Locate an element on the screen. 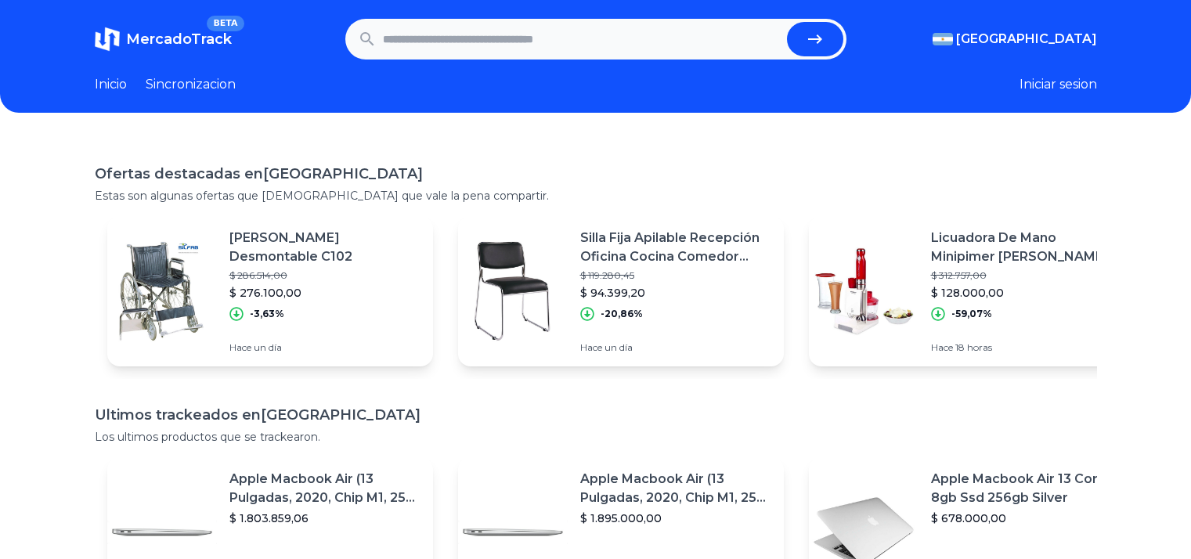  p: -3,63% is located at coordinates (267, 314).